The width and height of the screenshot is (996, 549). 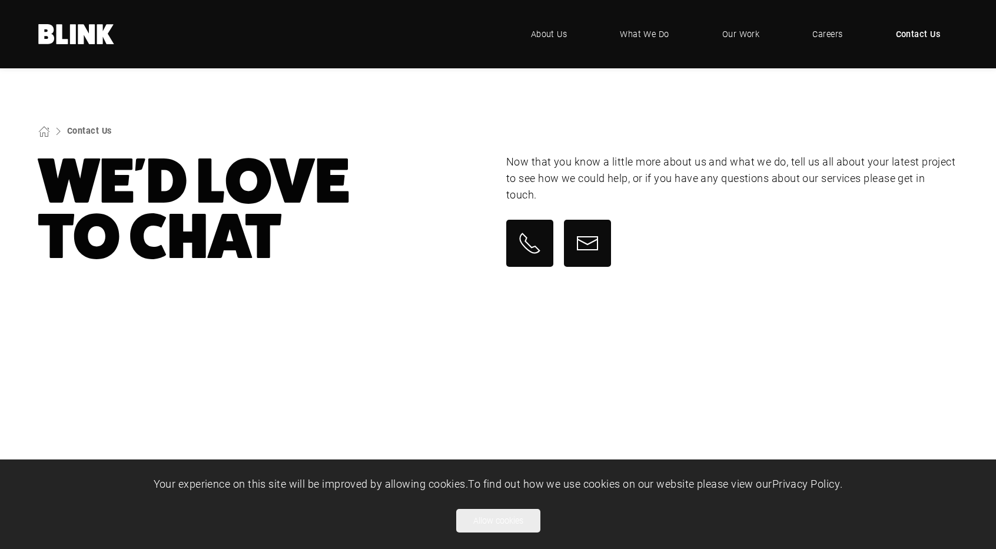 I want to click on p: Now that you know a little more about us and what we do, tell us all about your latest project to..., so click(x=732, y=178).